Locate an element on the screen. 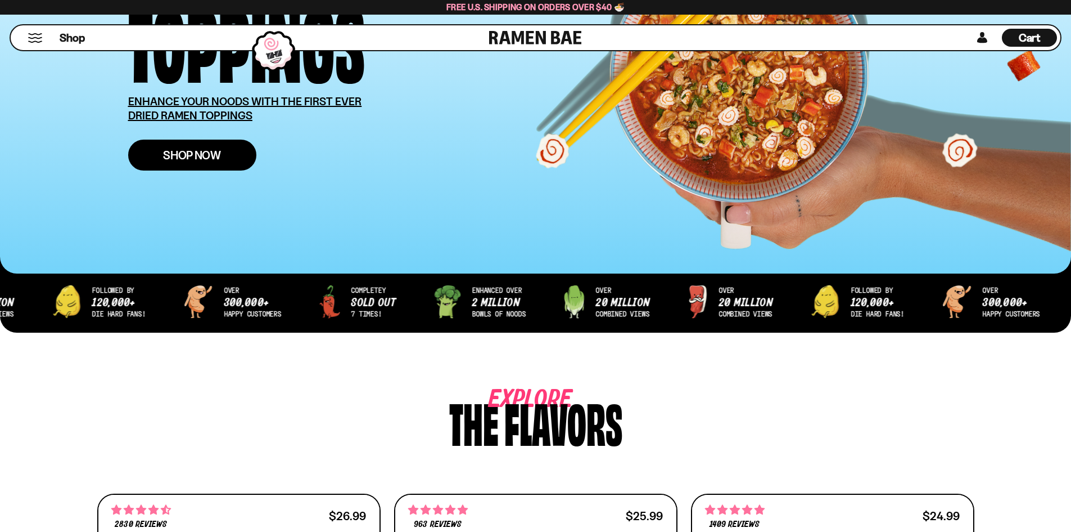 This screenshot has width=1071, height=532. span: Explore is located at coordinates (514, 399).